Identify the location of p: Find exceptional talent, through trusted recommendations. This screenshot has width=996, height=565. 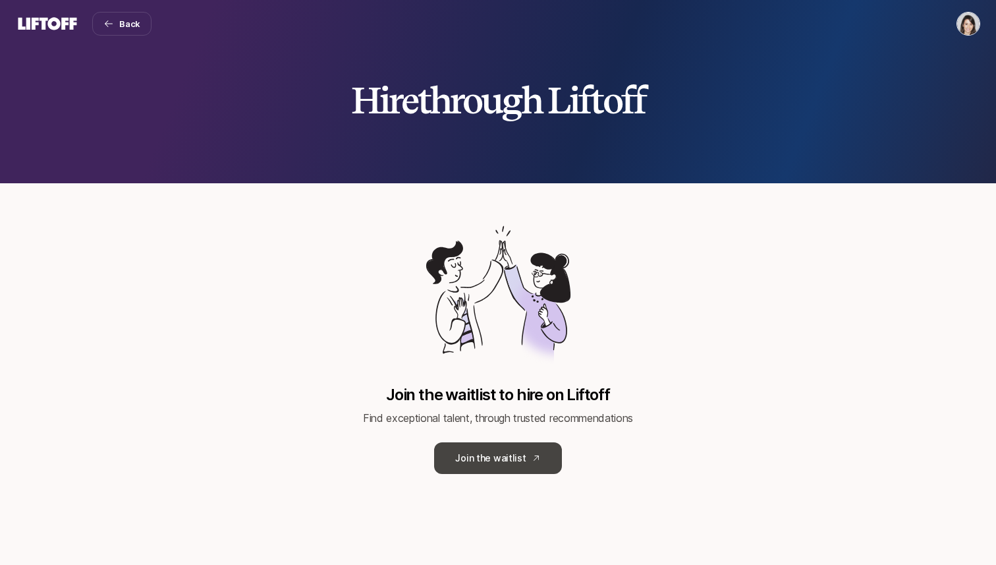
(498, 418).